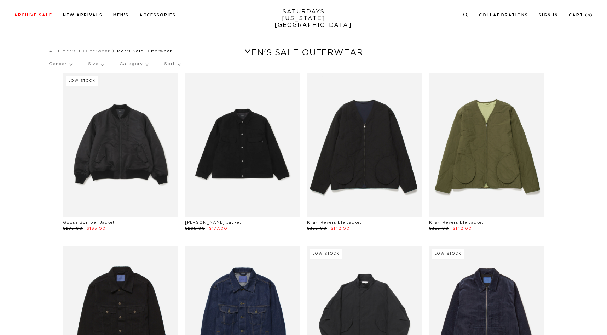 Image resolution: width=607 pixels, height=335 pixels. I want to click on span: $295.00, so click(195, 228).